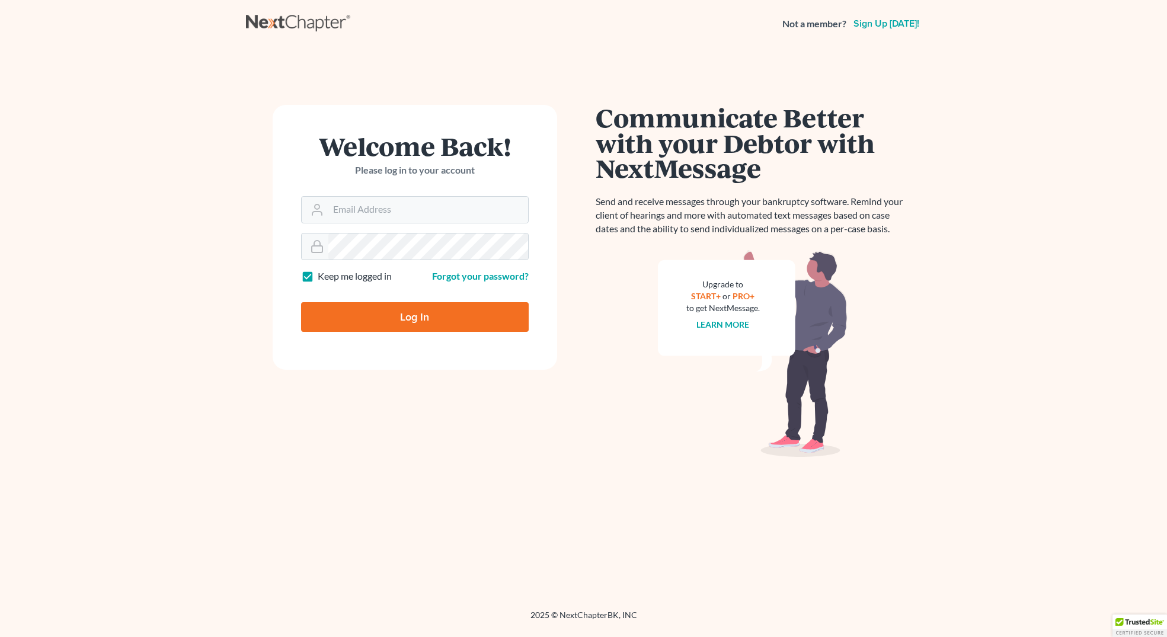 The width and height of the screenshot is (1167, 637). I want to click on img: nextmessage_bg-59042aed3d76b12b5cd301f8e5b87938c9018125f34e5fa2b7a6b67550977c72.svg, so click(752, 354).